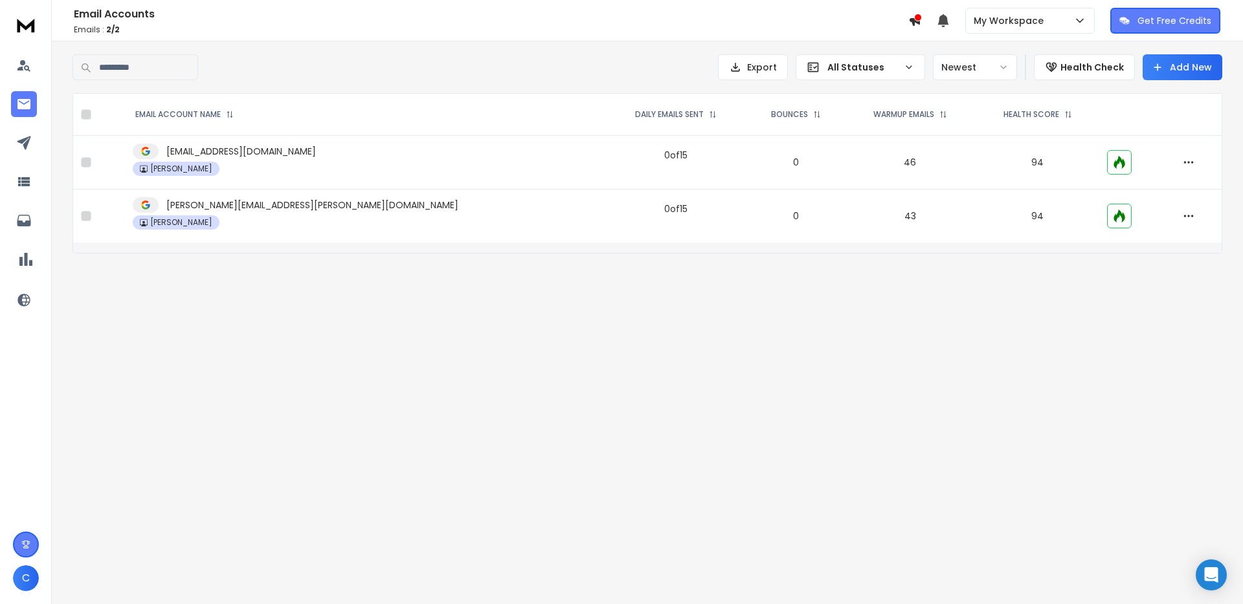 This screenshot has height=604, width=1243. What do you see at coordinates (863, 67) in the screenshot?
I see `p: All Statuses` at bounding box center [863, 67].